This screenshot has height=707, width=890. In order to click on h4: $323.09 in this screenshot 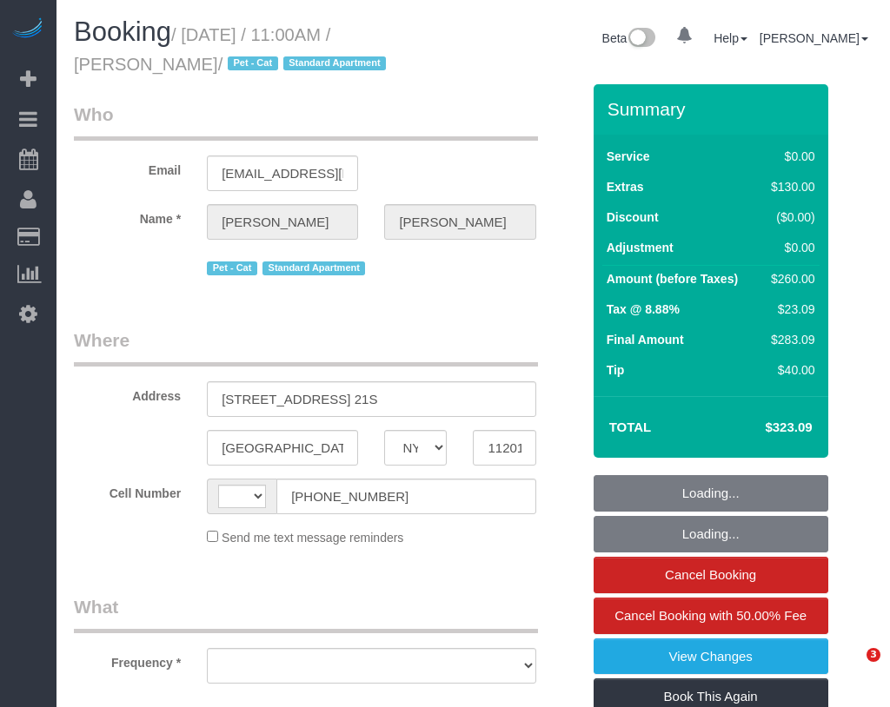, I will do `click(762, 428)`.